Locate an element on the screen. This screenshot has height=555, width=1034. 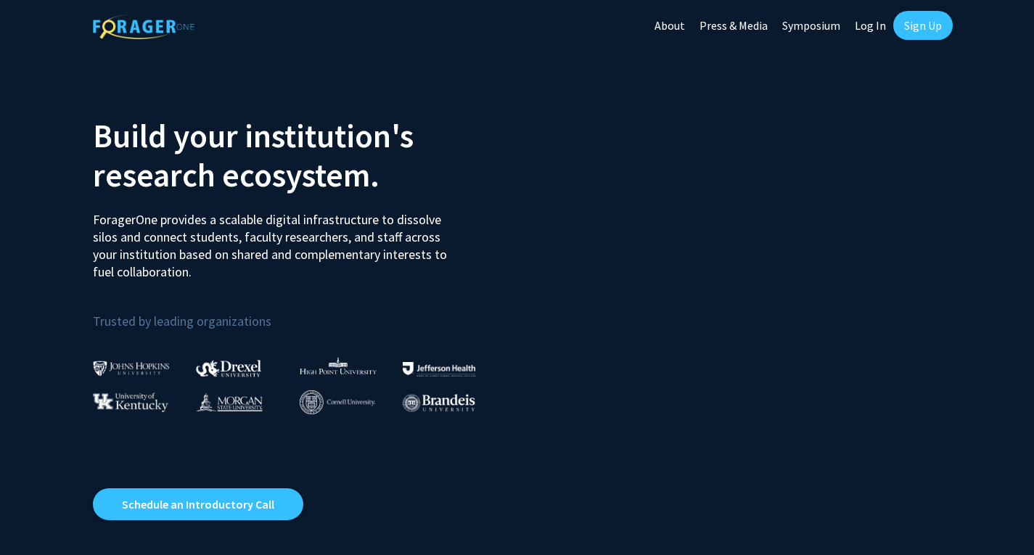
p: ForagerOne provides a scalable digital infrastructure to dissolve silos and connect students, fac... is located at coordinates (275, 240).